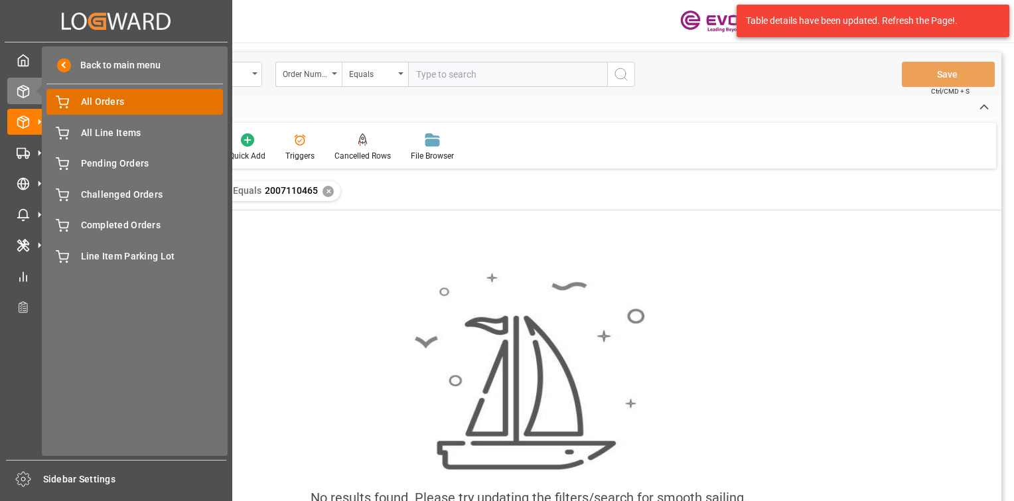 This screenshot has height=501, width=1014. What do you see at coordinates (305, 72) in the screenshot?
I see `div: Order Number` at bounding box center [305, 72].